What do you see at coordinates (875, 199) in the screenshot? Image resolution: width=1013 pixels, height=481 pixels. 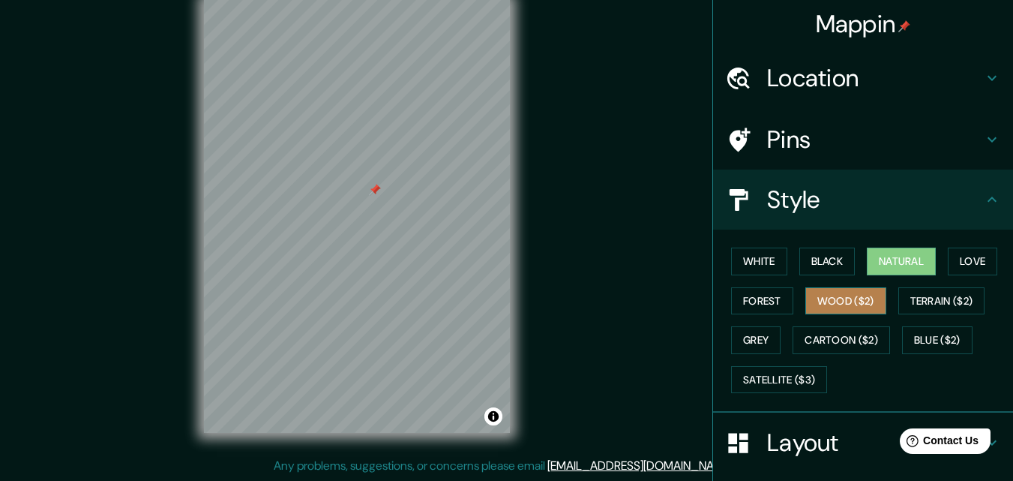 I see `h4: Style` at bounding box center [875, 199].